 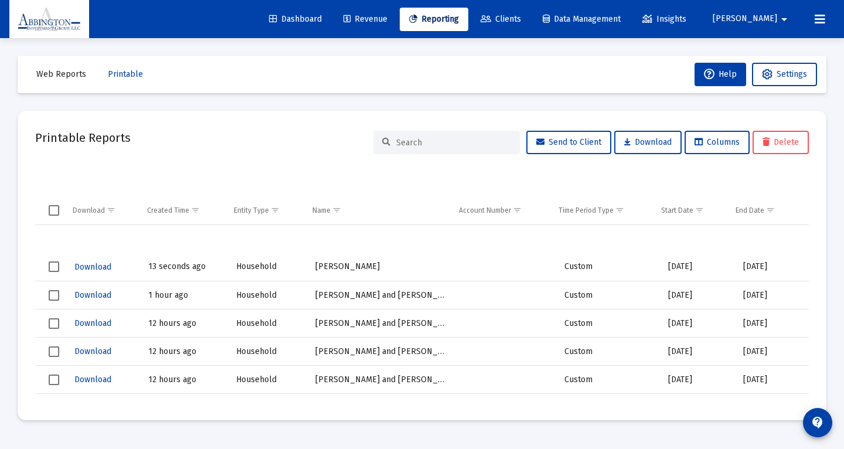 What do you see at coordinates (792, 74) in the screenshot?
I see `span: Settings` at bounding box center [792, 74].